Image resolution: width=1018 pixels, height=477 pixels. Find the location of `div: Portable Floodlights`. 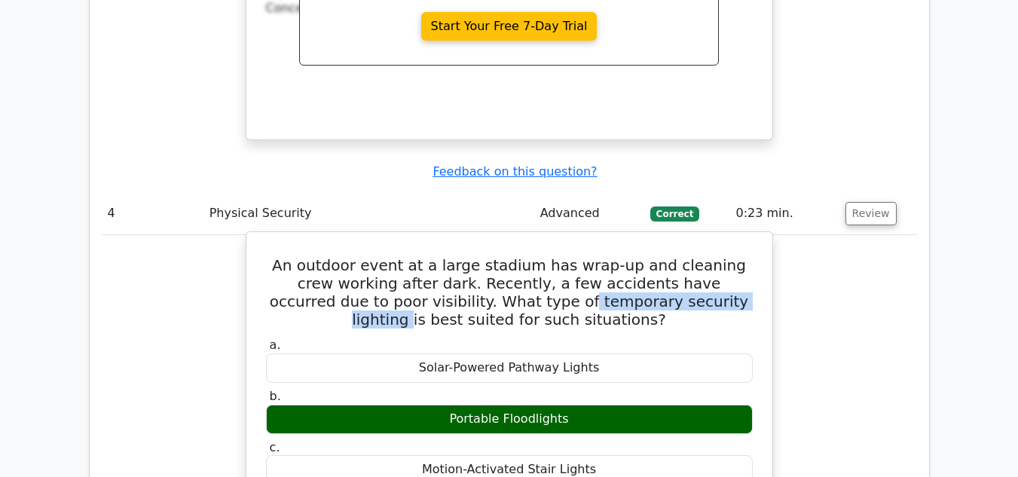

div: Portable Floodlights is located at coordinates (509, 419).